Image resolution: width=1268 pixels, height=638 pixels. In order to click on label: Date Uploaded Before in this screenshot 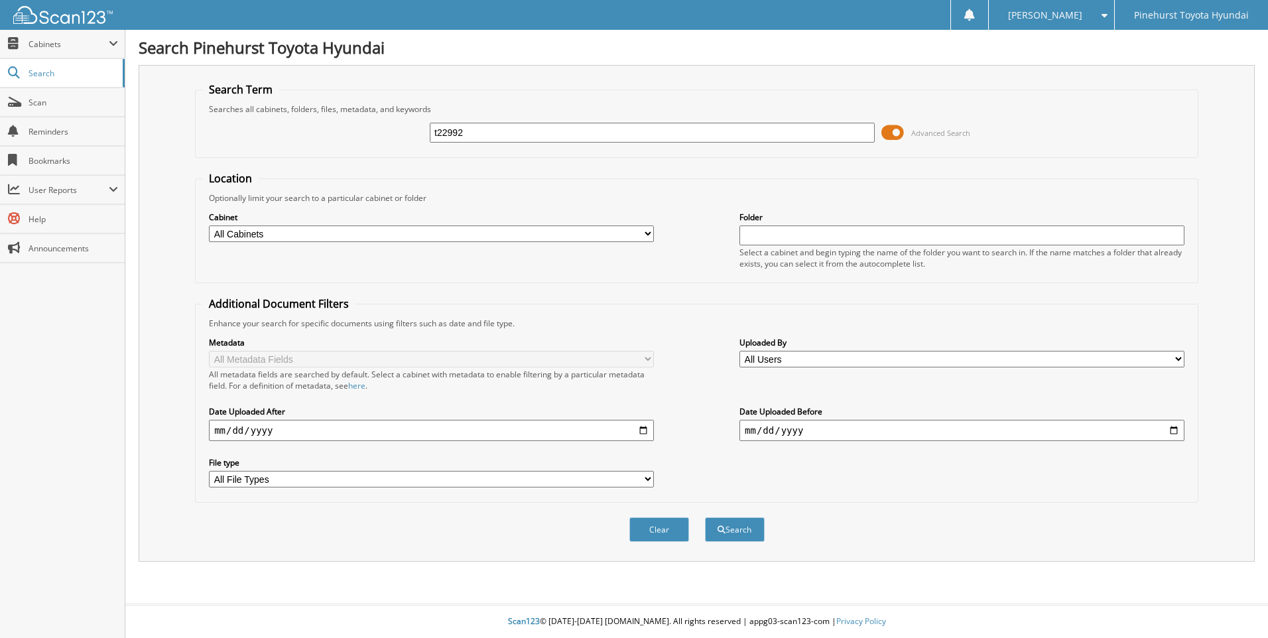, I will do `click(961, 411)`.